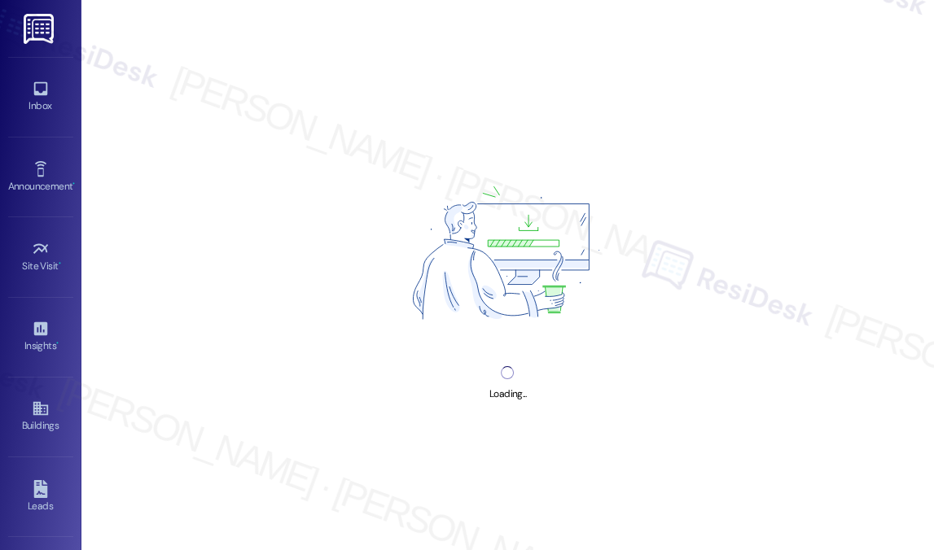 This screenshot has height=550, width=934. What do you see at coordinates (507, 394) in the screenshot?
I see `div: Loading...` at bounding box center [507, 394].